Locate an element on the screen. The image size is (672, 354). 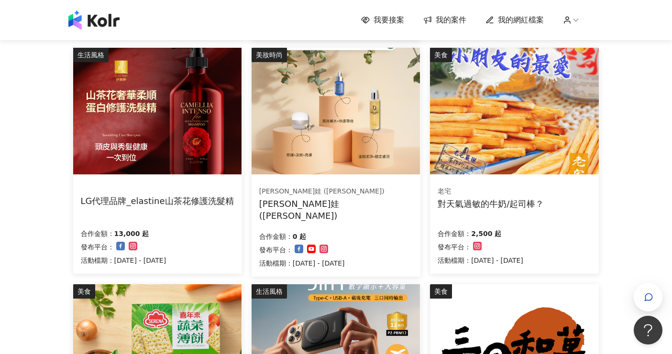
span: 我的案件 is located at coordinates (451, 20).